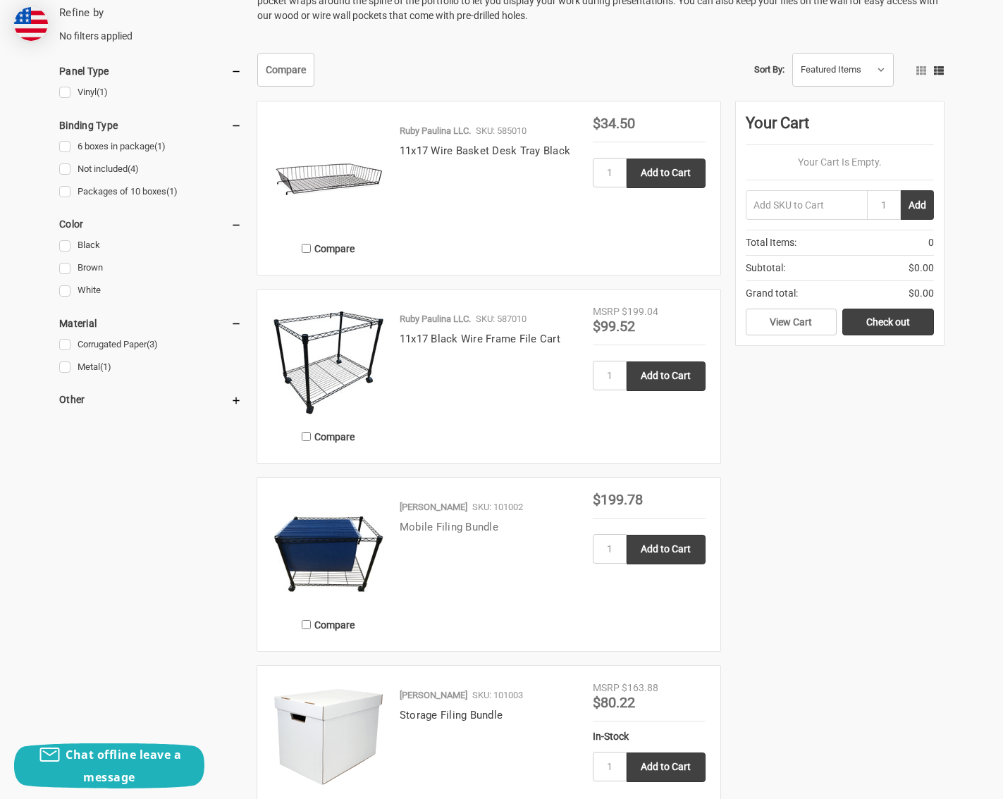 This screenshot has width=1003, height=799. Describe the element at coordinates (328, 173) in the screenshot. I see `img: 11x17 Wire Basket Desk Tray Black` at that location.